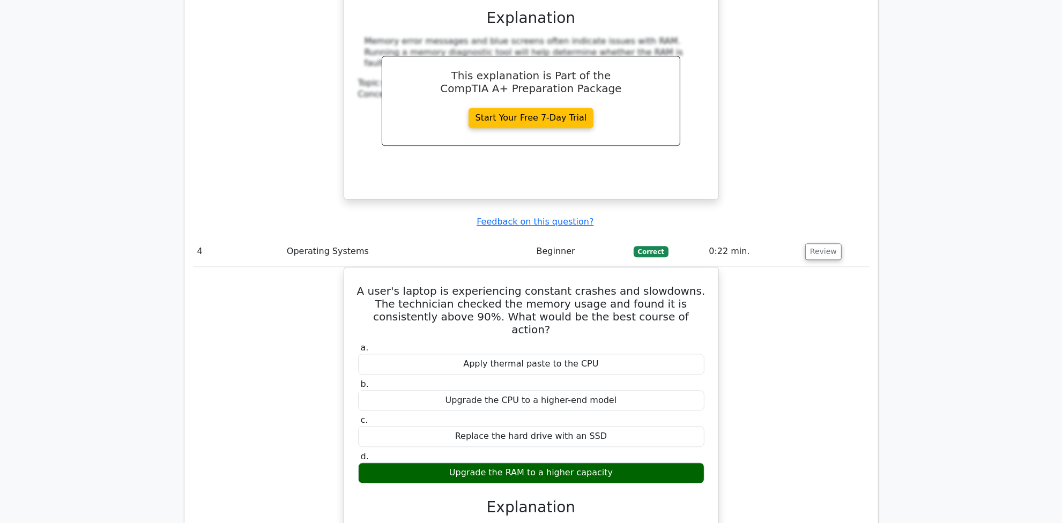 The width and height of the screenshot is (1062, 523). What do you see at coordinates (238, 251) in the screenshot?
I see `td: 4` at bounding box center [238, 251].